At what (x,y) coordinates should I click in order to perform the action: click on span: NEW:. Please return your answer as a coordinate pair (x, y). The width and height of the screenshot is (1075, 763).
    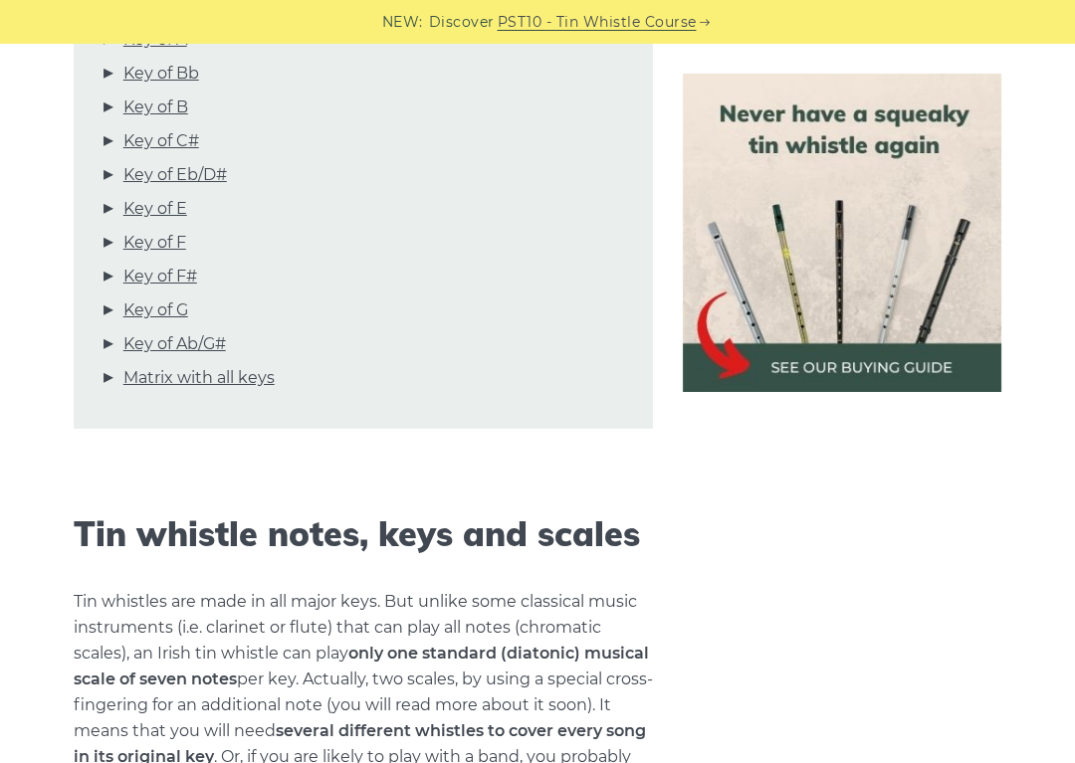
    Looking at the image, I should click on (402, 22).